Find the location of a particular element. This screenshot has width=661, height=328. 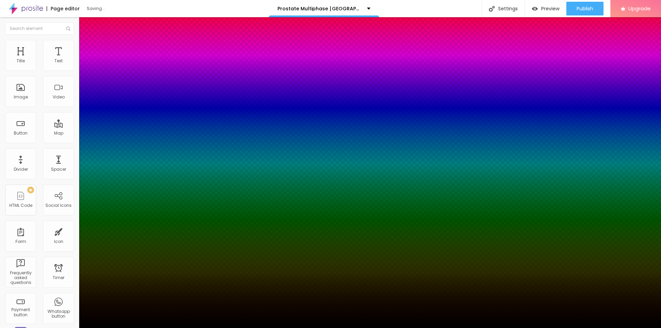

div: Saving... is located at coordinates (126, 9).